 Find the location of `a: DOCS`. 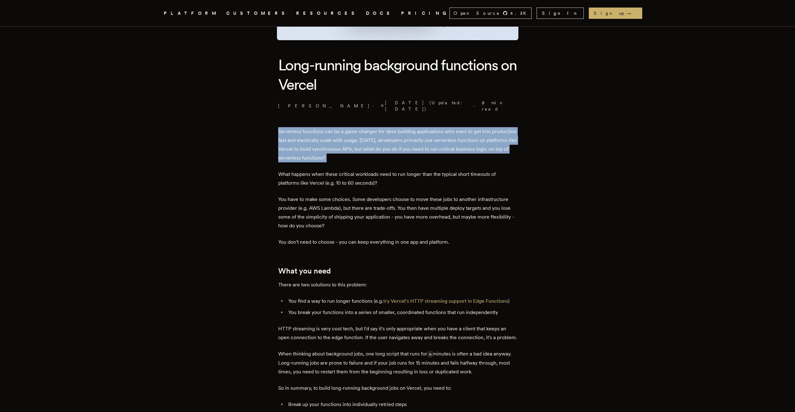

a: DOCS is located at coordinates (380, 13).